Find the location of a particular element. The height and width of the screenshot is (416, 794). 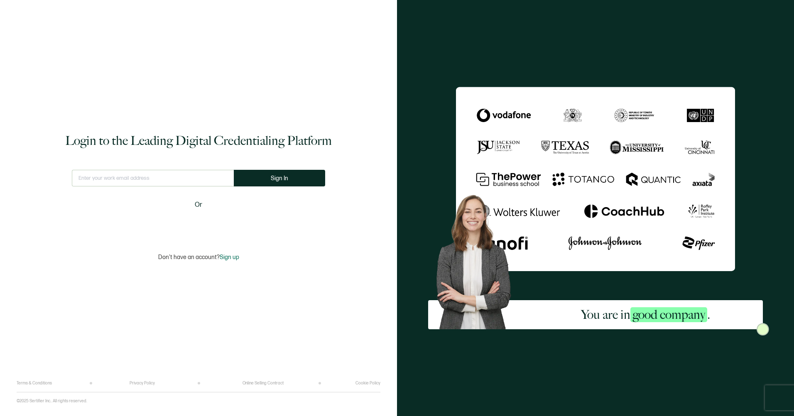

img: Sertifier Login - You are in <span class="strong-h">good company</span>. Hero is located at coordinates (479, 259).